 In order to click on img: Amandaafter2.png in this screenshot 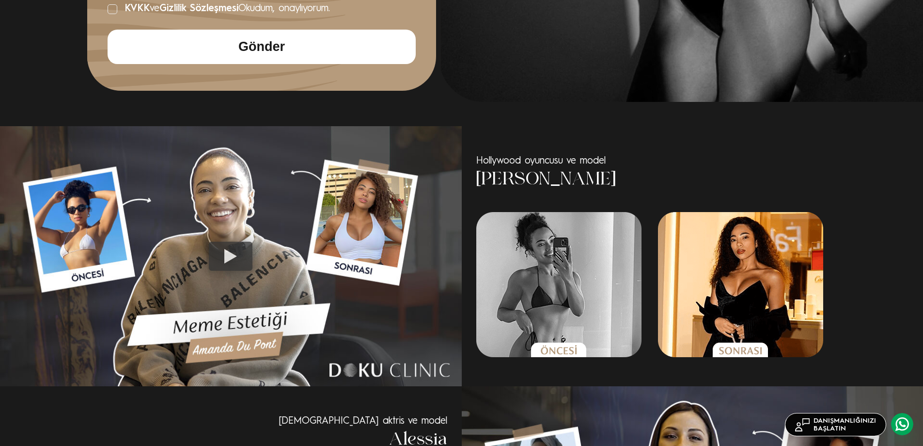, I will do `click(741, 284)`.